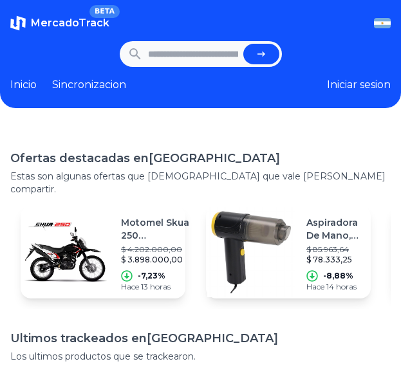 Image resolution: width=401 pixels, height=366 pixels. What do you see at coordinates (333, 287) in the screenshot?
I see `p: Hace 14 horas` at bounding box center [333, 287].